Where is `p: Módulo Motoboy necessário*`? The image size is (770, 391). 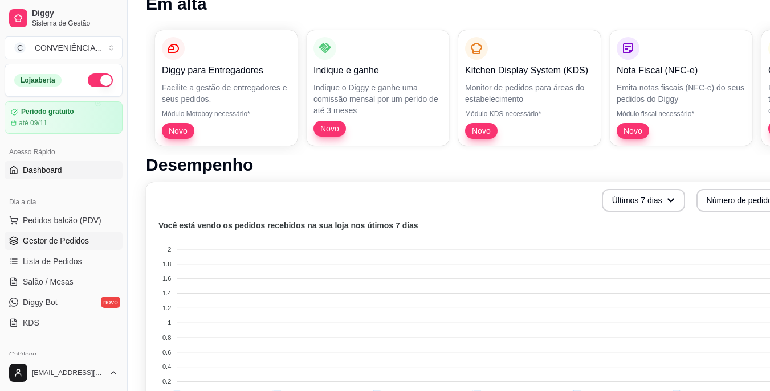 p: Módulo Motoboy necessário* is located at coordinates (226, 114).